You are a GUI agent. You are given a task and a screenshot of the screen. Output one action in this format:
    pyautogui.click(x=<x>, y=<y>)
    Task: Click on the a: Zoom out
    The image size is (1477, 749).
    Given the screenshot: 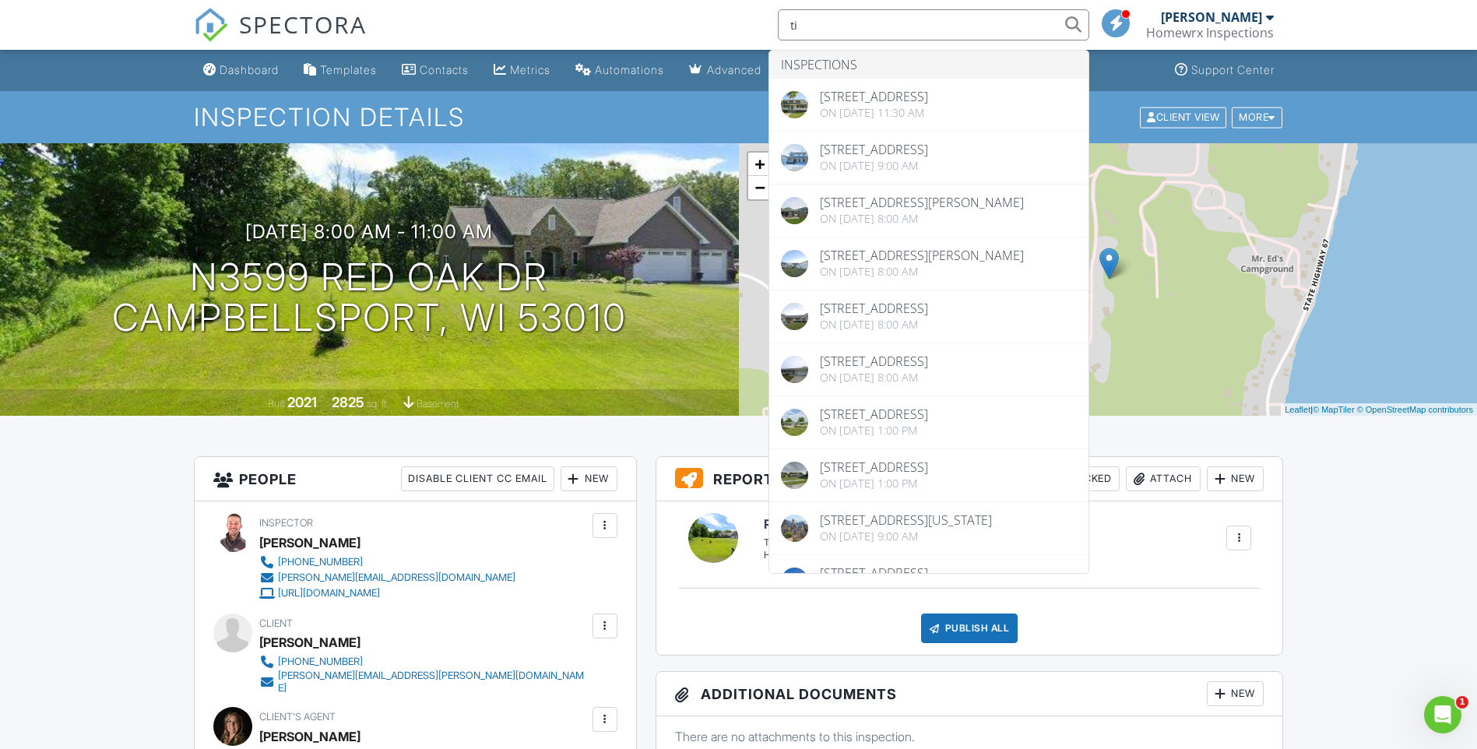 What is the action you would take?
    pyautogui.click(x=760, y=188)
    